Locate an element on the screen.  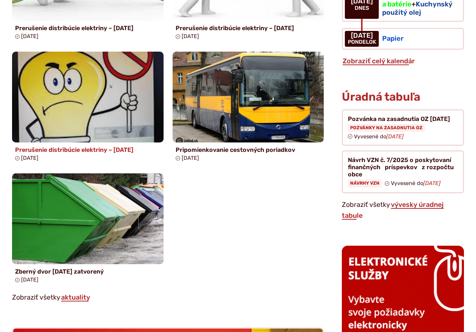
a: Zobraziť celú úradnú tabuľu is located at coordinates (393, 210).